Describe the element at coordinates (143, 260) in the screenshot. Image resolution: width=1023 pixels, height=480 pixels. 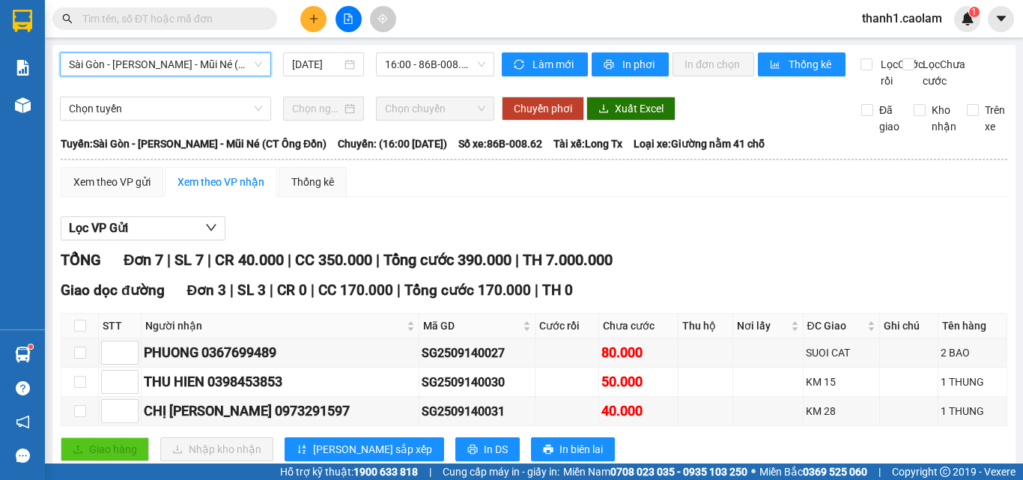
I see `span: Đơn 7` at that location.